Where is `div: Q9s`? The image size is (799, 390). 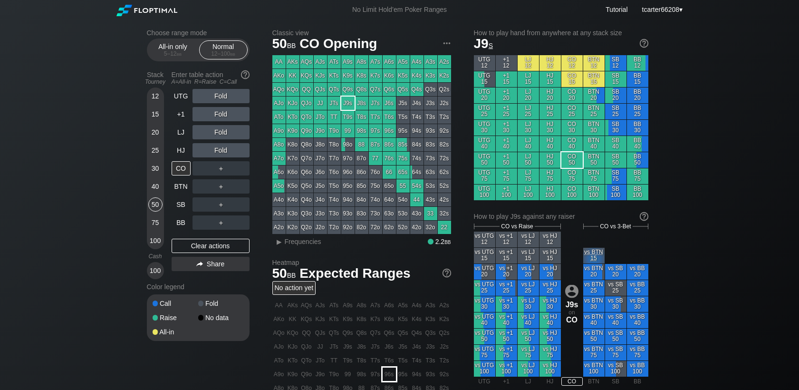 div: Q9s is located at coordinates (348, 89).